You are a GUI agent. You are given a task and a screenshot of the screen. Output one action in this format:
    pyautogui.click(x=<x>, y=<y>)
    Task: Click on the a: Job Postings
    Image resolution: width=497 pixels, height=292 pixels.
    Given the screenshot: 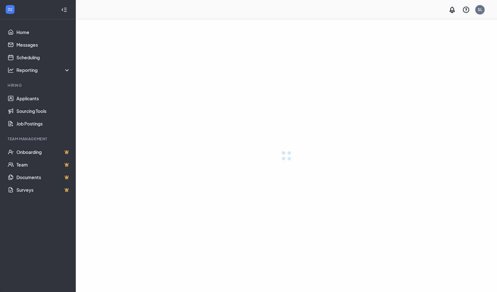 What is the action you would take?
    pyautogui.click(x=43, y=124)
    